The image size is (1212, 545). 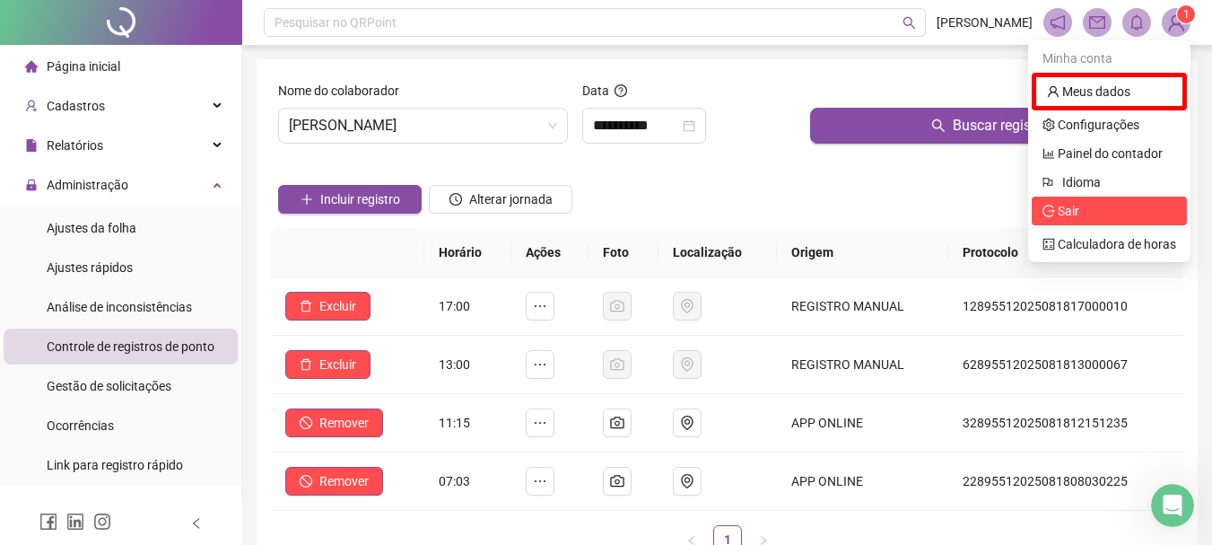 What do you see at coordinates (90, 267) in the screenshot?
I see `span: Ajustes rápidos` at bounding box center [90, 267].